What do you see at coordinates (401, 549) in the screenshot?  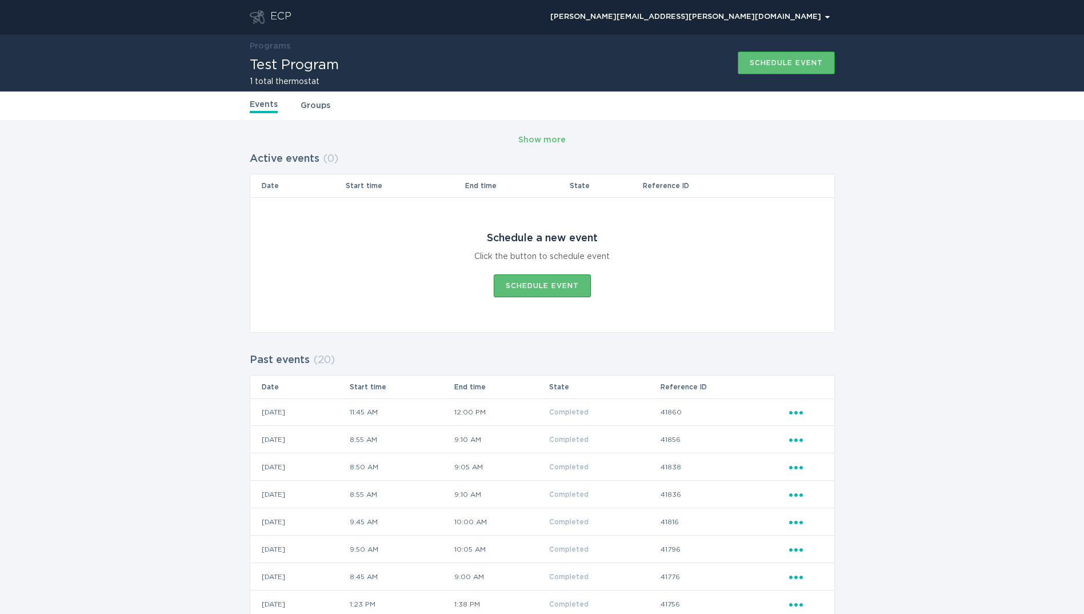 I see `td: 9:50 AM` at bounding box center [401, 549].